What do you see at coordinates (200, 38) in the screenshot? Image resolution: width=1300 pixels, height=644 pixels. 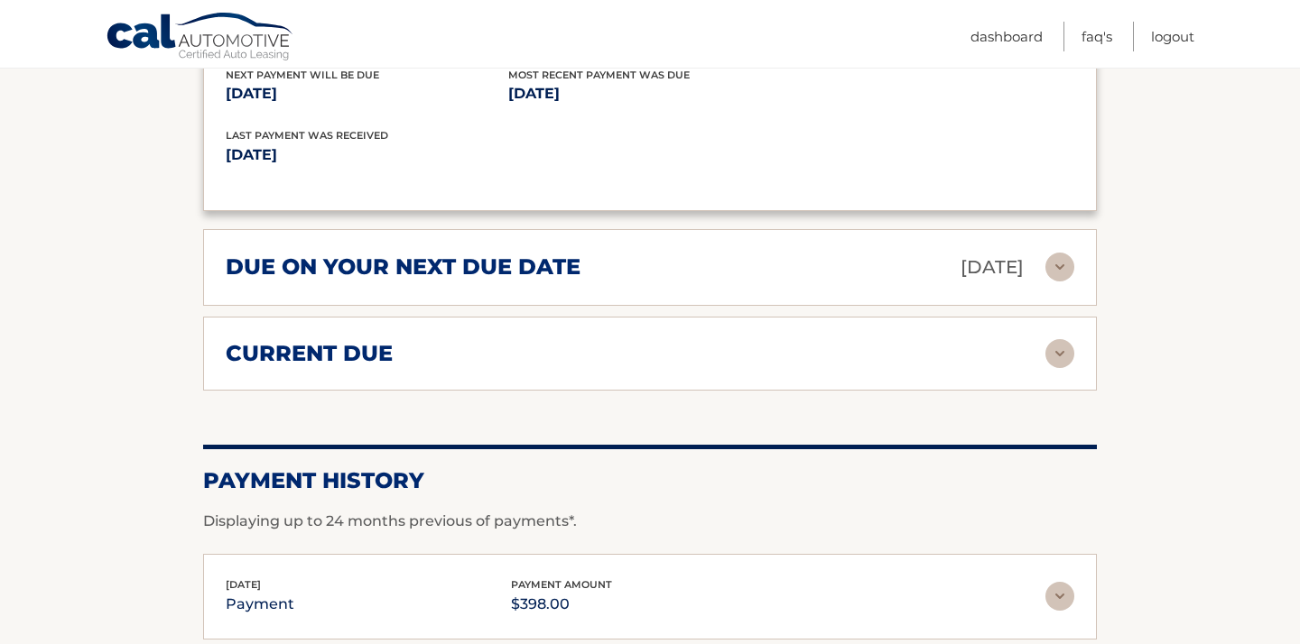 I see `a: Cal Automotive` at bounding box center [200, 38].